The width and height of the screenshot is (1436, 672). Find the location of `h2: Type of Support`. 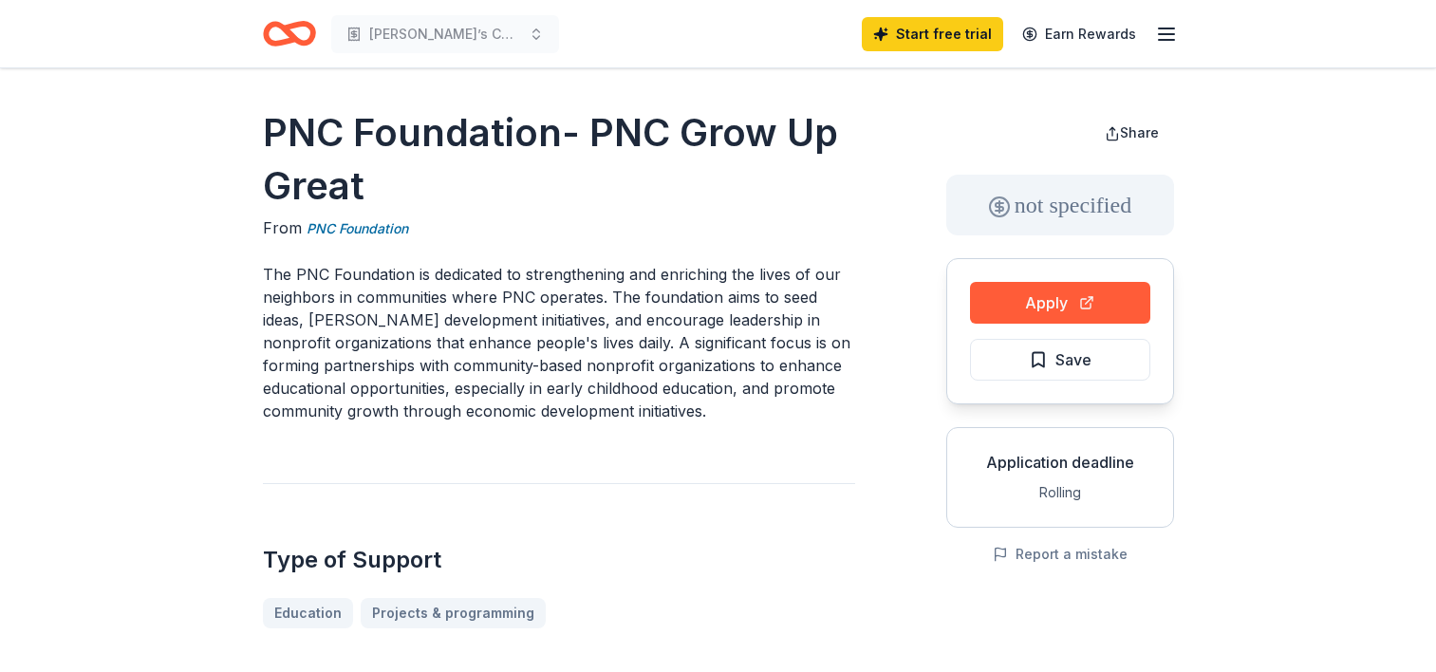

h2: Type of Support is located at coordinates (559, 560).